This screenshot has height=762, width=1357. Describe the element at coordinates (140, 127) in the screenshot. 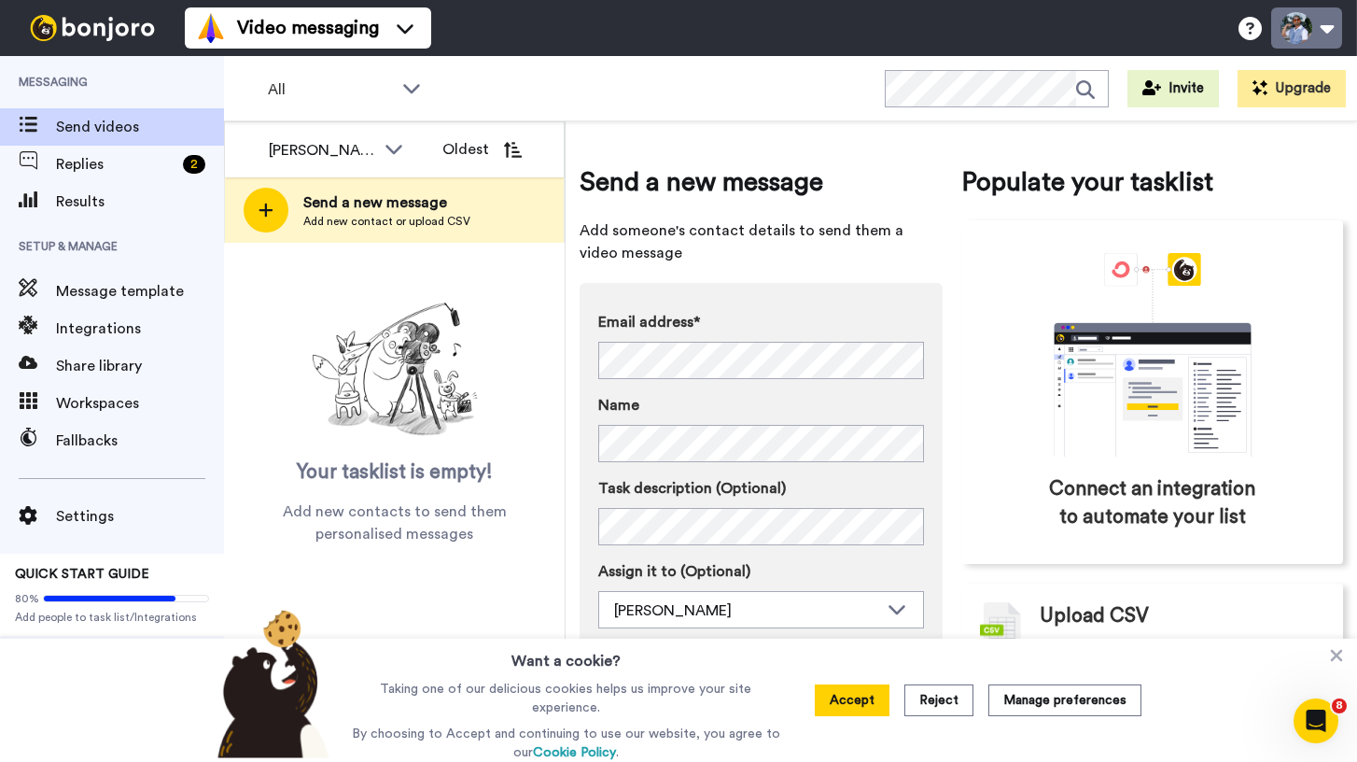

I see `span: Send videos` at that location.